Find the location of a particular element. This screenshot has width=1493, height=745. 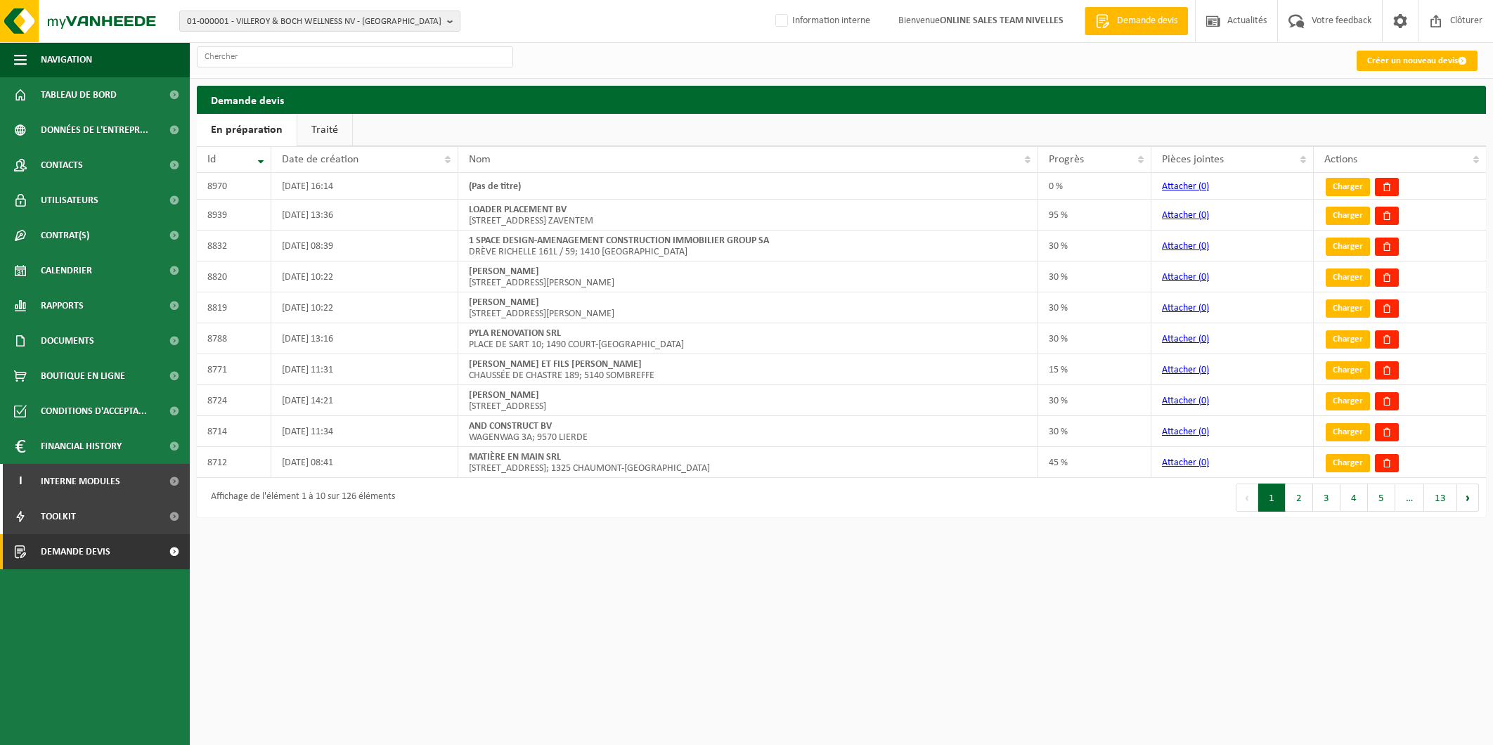

span: Toolkit is located at coordinates (58, 517).